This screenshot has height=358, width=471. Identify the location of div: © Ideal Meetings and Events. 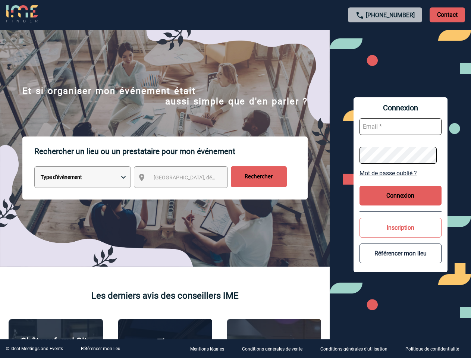
(34, 349).